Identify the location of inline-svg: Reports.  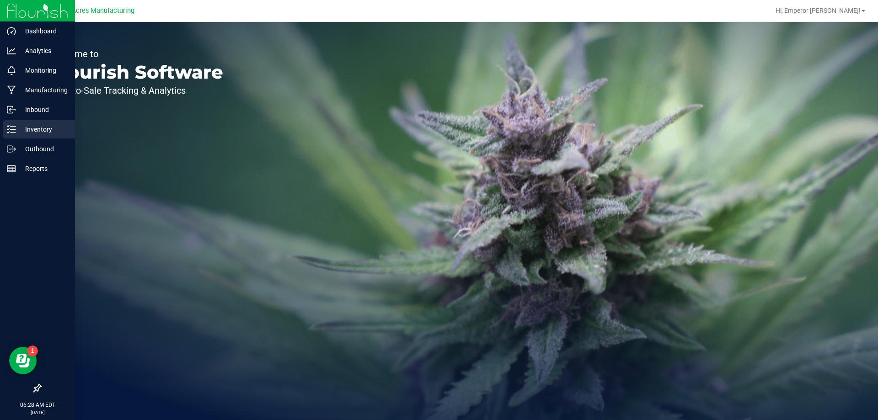
(11, 169).